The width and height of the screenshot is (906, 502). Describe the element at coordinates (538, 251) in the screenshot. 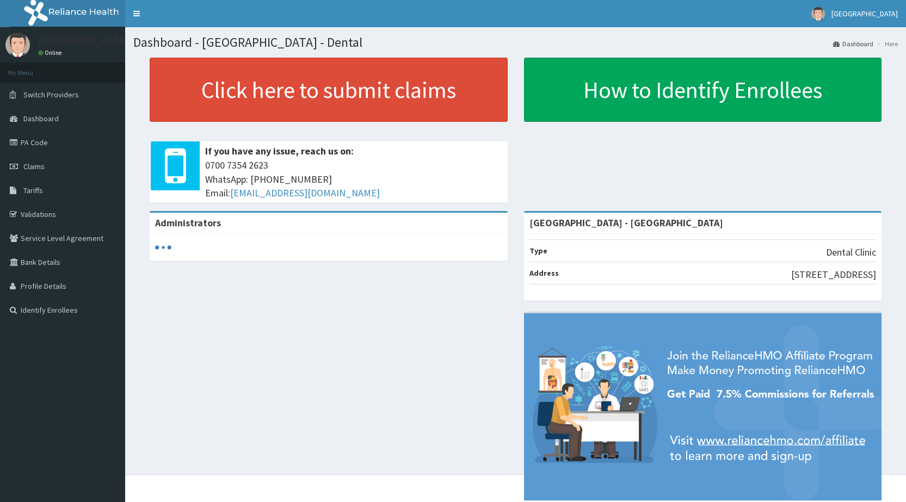

I see `b: Type` at that location.